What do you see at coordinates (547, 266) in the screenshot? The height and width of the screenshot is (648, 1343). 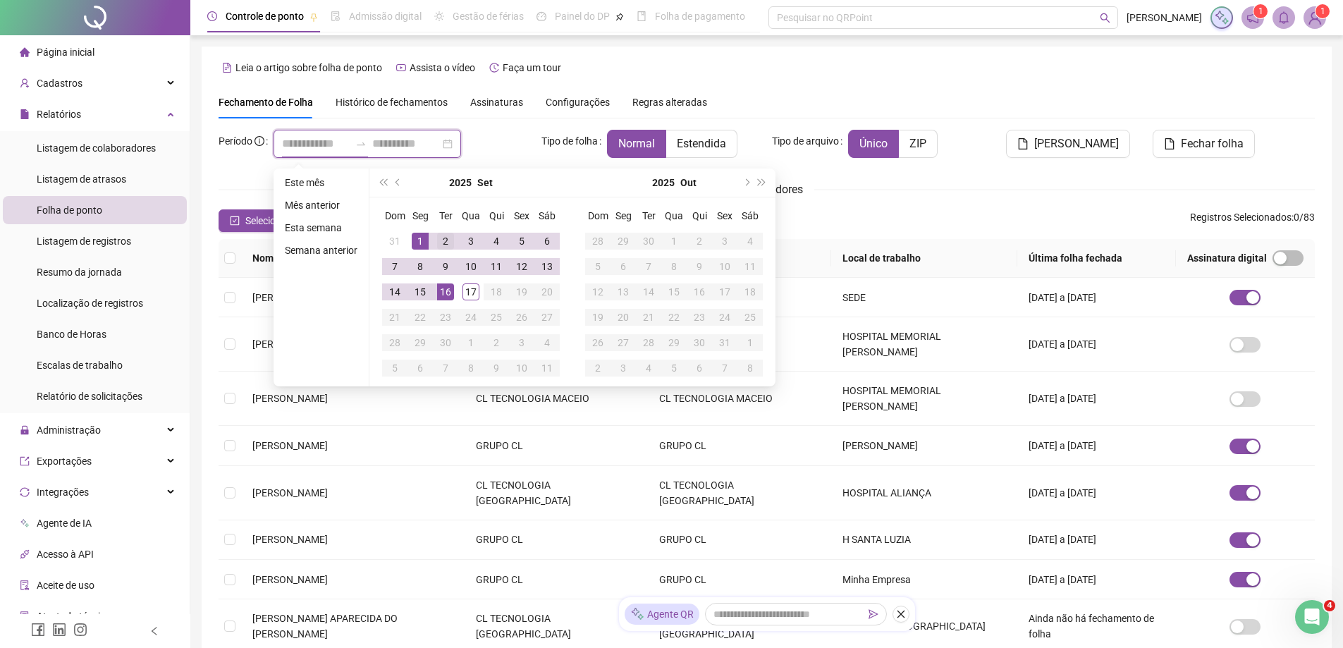 I see `div: 13` at bounding box center [547, 266].